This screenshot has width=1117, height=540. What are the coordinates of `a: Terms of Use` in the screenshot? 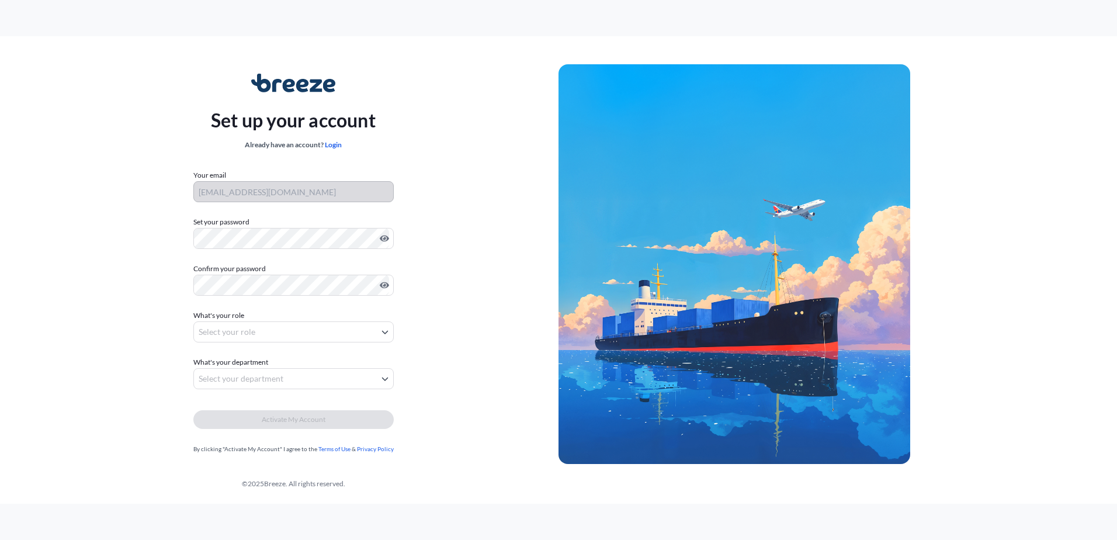 It's located at (334, 449).